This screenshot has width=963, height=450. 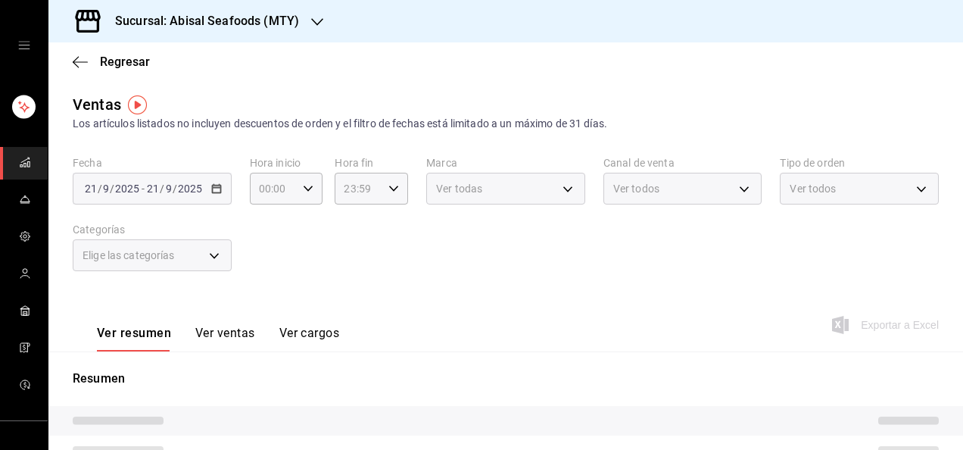 I want to click on label: Hora fin, so click(x=371, y=163).